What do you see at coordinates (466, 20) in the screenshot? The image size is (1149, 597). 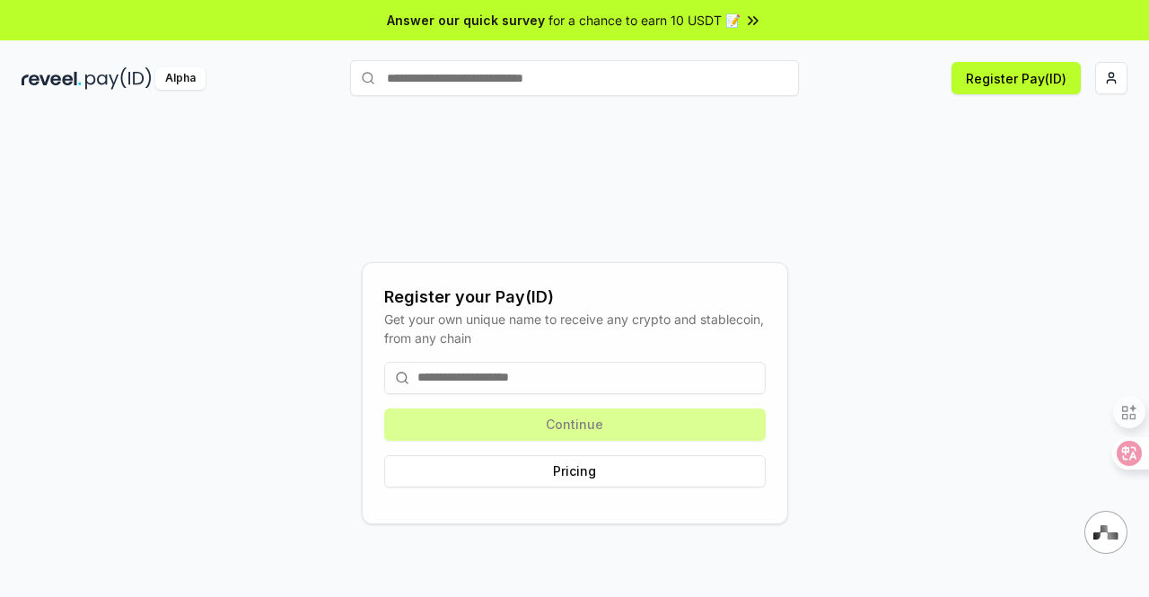 I see `span: Answer our quick survey` at bounding box center [466, 20].